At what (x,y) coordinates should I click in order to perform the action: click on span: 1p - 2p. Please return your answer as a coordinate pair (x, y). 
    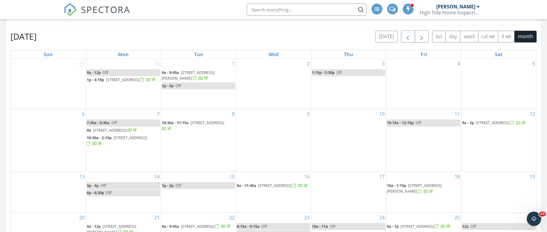
    Looking at the image, I should click on (168, 185).